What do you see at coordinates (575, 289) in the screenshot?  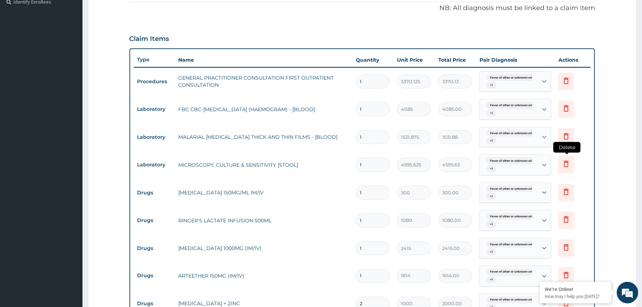 I see `div: We're Online!` at bounding box center [575, 289].